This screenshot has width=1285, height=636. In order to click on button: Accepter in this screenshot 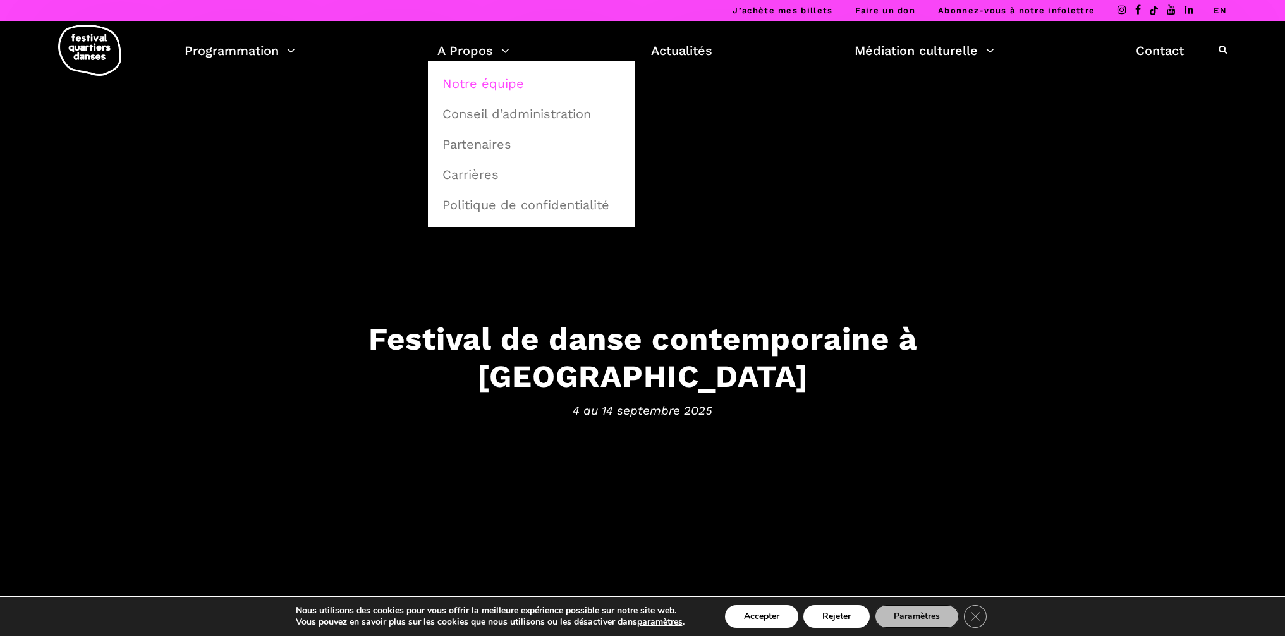, I will do `click(761, 616)`.